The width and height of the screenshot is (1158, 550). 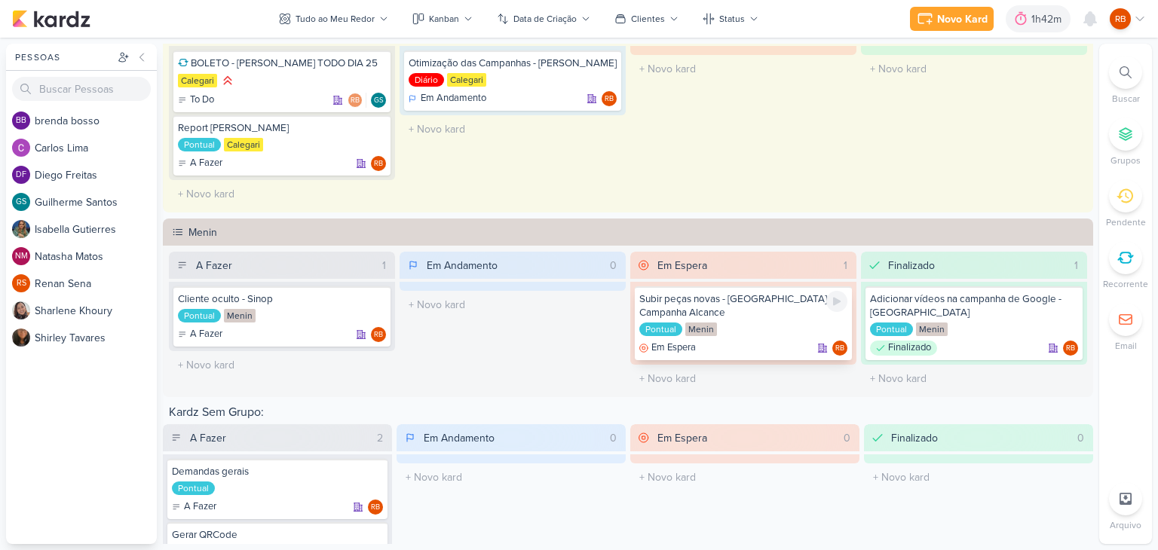 What do you see at coordinates (96, 229) in the screenshot?
I see `div: I s a b e l l a G u t i e r r e s` at bounding box center [96, 229].